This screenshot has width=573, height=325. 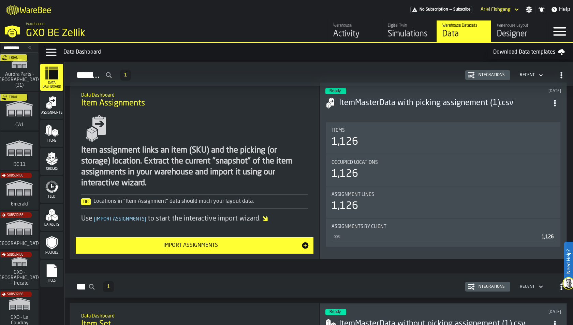 I want to click on a: link-to-/wh/i/5fa160b1-7992-442a-9057-4226e3d2ae6d/simulations, so click(x=410, y=31).